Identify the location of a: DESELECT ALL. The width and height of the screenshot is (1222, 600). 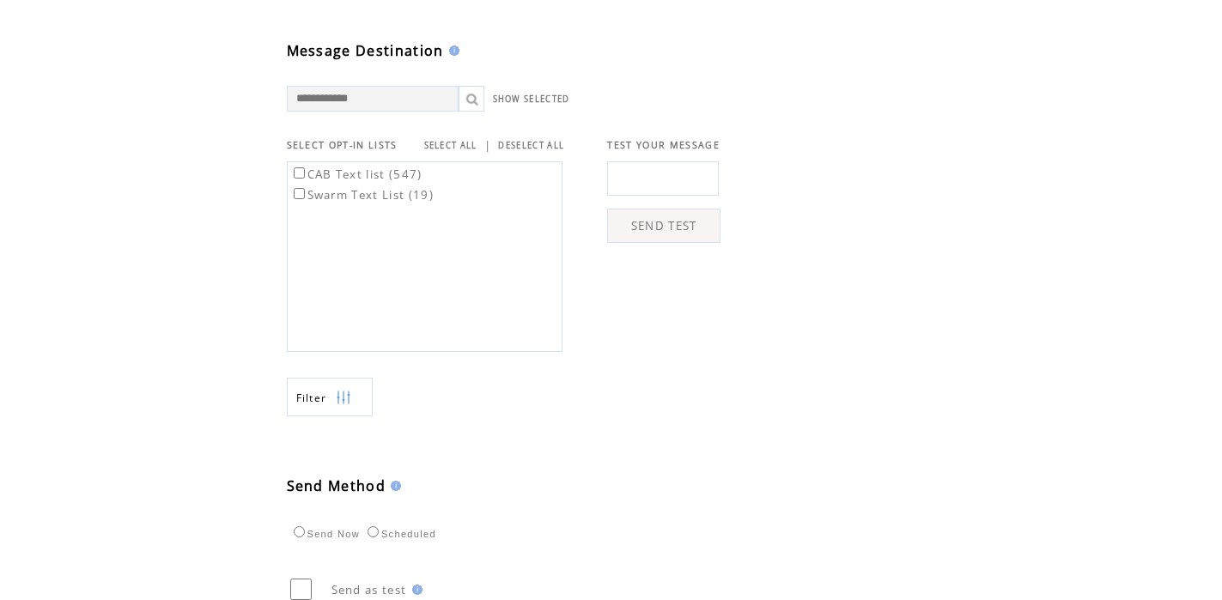
(531, 145).